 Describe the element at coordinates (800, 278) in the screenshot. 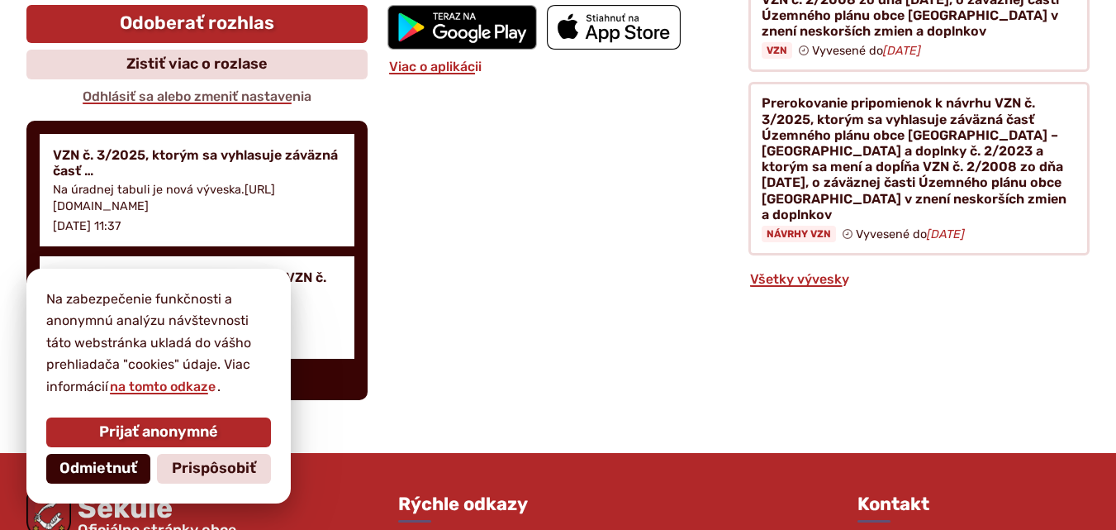

I see `a: Všetky vývesky` at that location.